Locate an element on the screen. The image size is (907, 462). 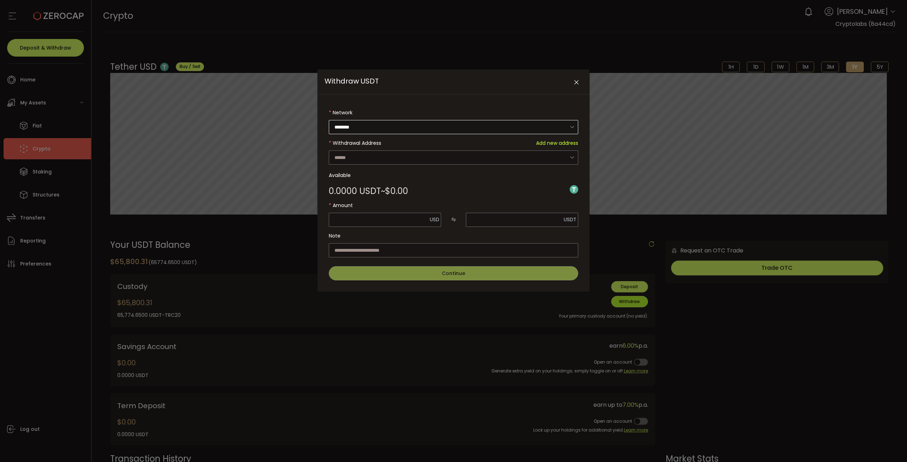
button: Close is located at coordinates (576, 83).